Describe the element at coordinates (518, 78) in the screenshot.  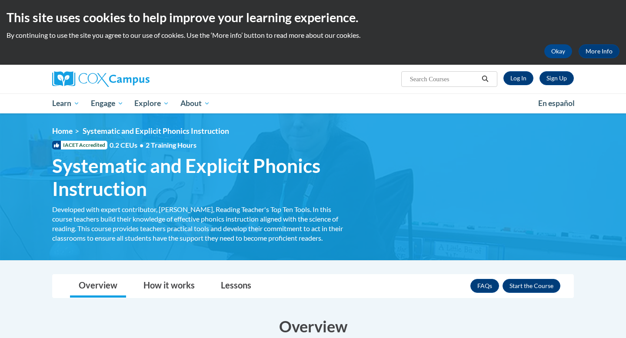
I see `a: Log In` at that location.